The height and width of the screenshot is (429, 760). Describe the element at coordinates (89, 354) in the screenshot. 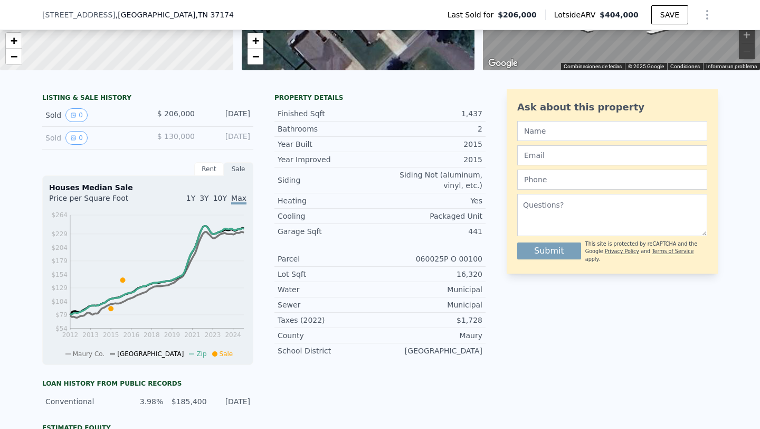

I see `span: Maury Co.` at that location.